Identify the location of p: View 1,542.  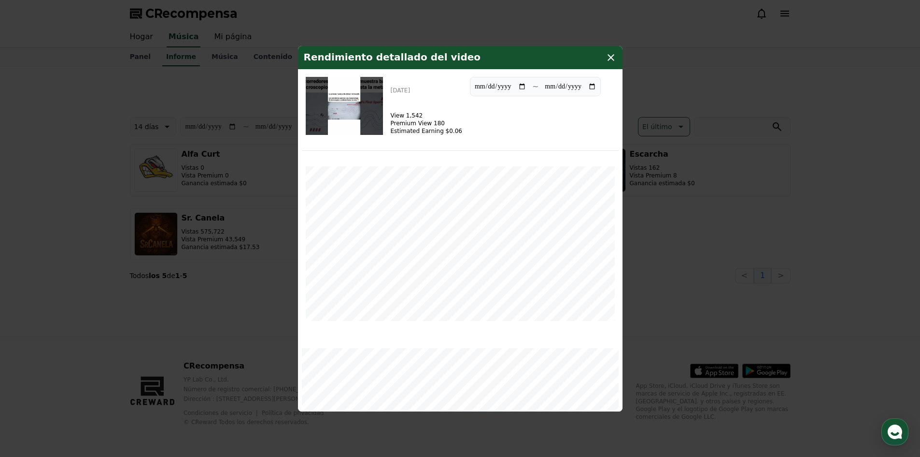
(427, 115).